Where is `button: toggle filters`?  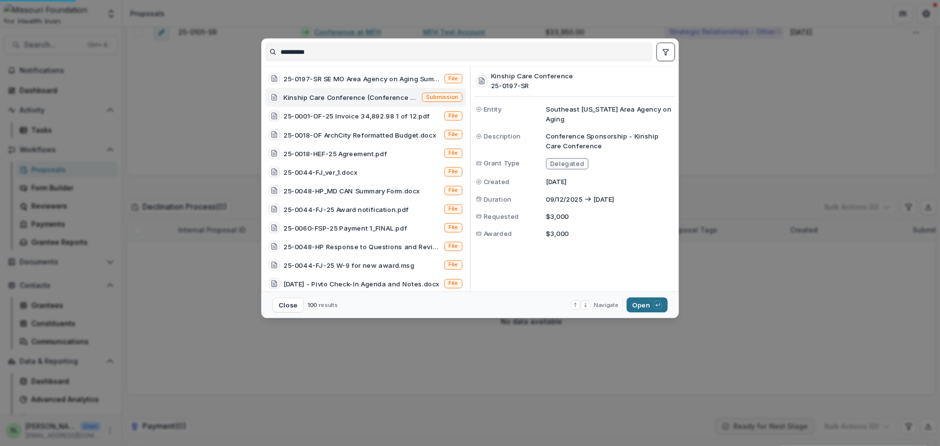
button: toggle filters is located at coordinates (666, 52).